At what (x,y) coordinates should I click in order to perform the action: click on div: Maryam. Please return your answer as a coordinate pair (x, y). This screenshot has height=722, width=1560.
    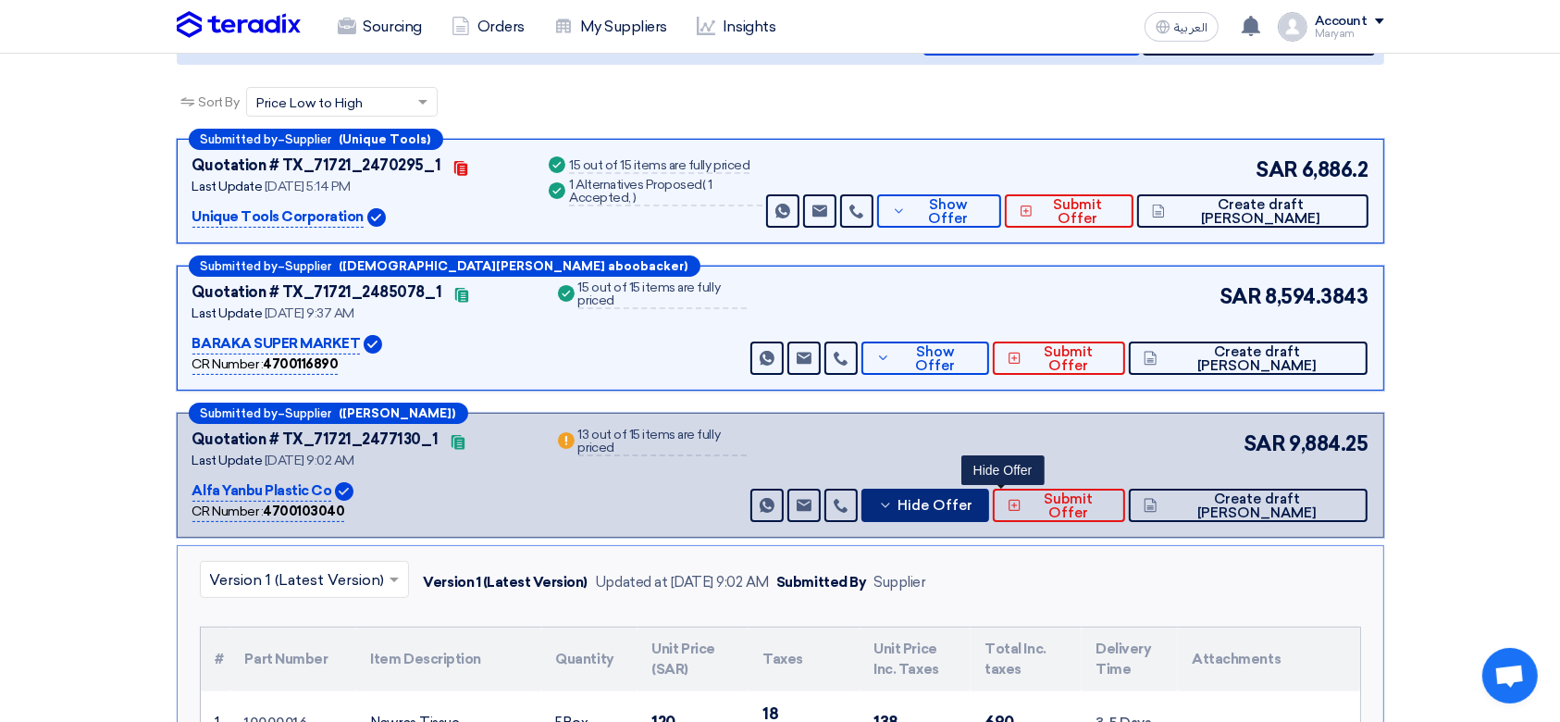
    Looking at the image, I should click on (1349, 33).